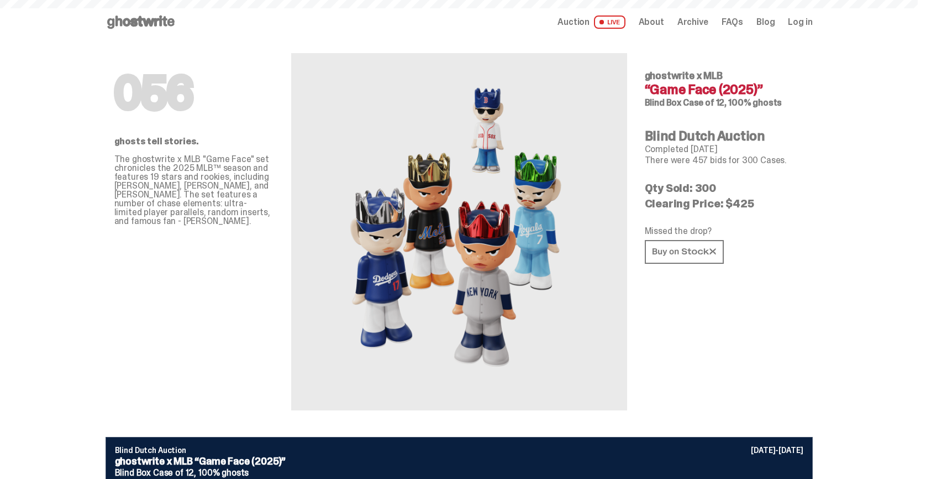 This screenshot has width=926, height=479. What do you see at coordinates (724, 136) in the screenshot?
I see `h4: Blind Dutch Auction` at bounding box center [724, 136].